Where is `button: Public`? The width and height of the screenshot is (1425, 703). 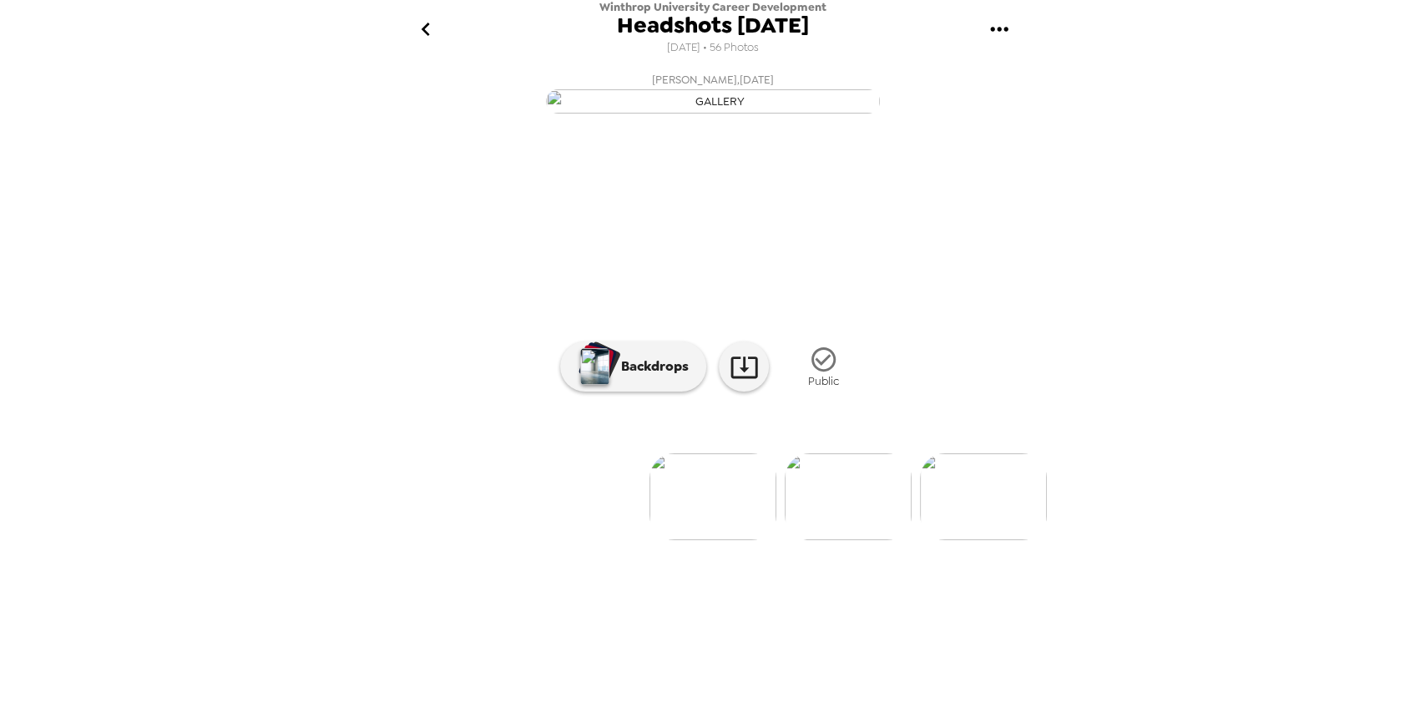
button: Public is located at coordinates (823, 367).